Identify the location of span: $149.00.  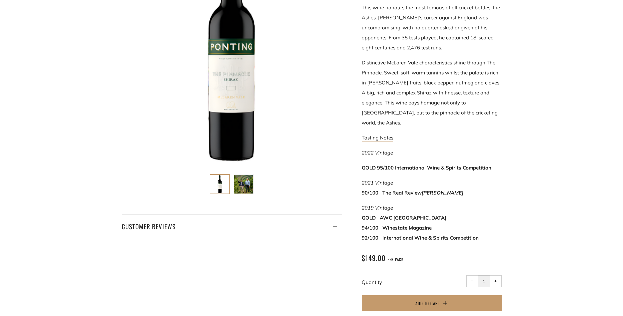
(374, 257).